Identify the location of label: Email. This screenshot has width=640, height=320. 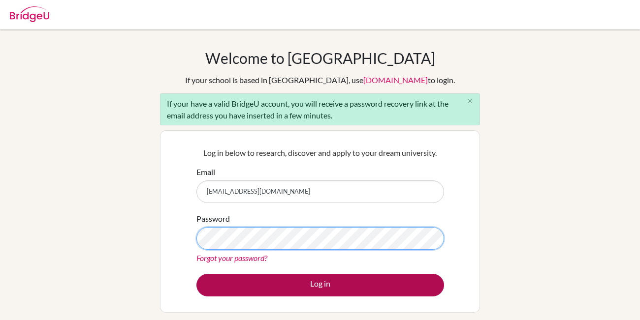
(206, 172).